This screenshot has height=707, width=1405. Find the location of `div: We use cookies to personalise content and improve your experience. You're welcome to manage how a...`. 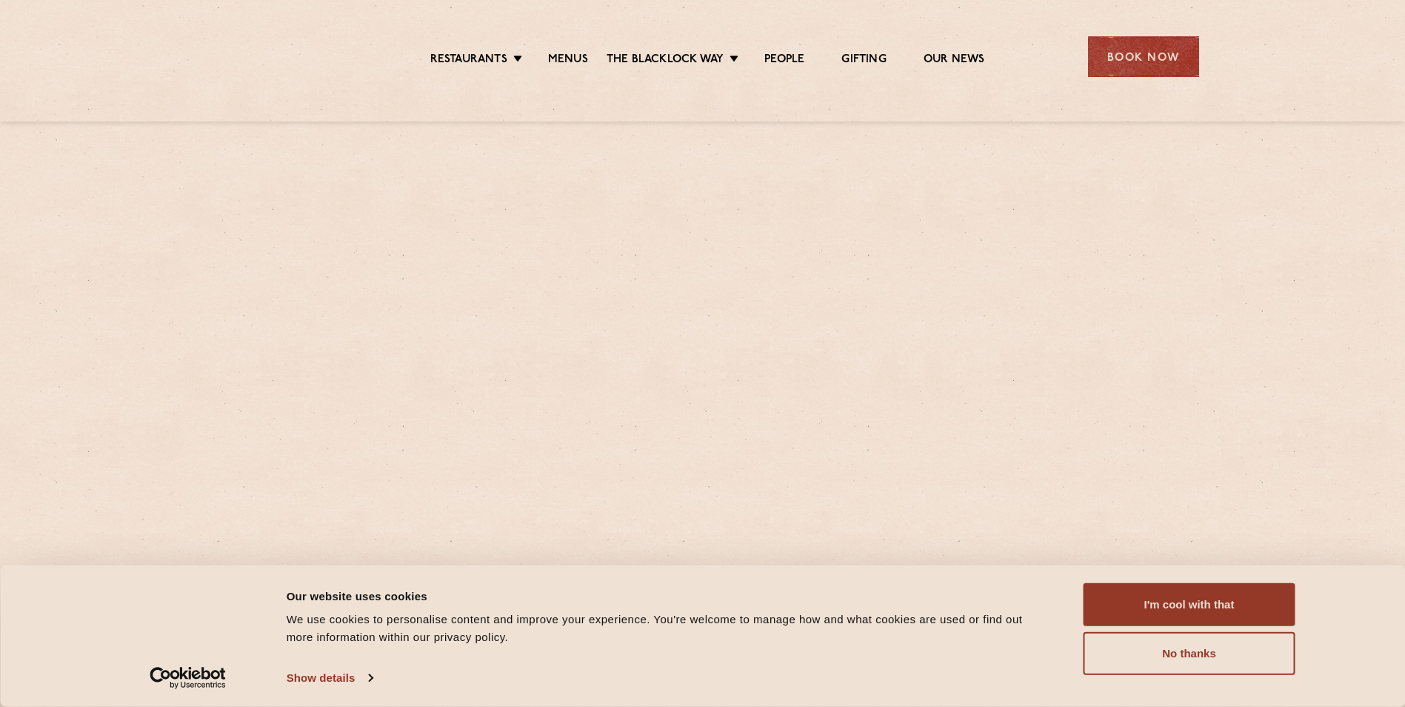

div: We use cookies to personalise content and improve your experience. You're welcome to manage how a... is located at coordinates (668, 628).